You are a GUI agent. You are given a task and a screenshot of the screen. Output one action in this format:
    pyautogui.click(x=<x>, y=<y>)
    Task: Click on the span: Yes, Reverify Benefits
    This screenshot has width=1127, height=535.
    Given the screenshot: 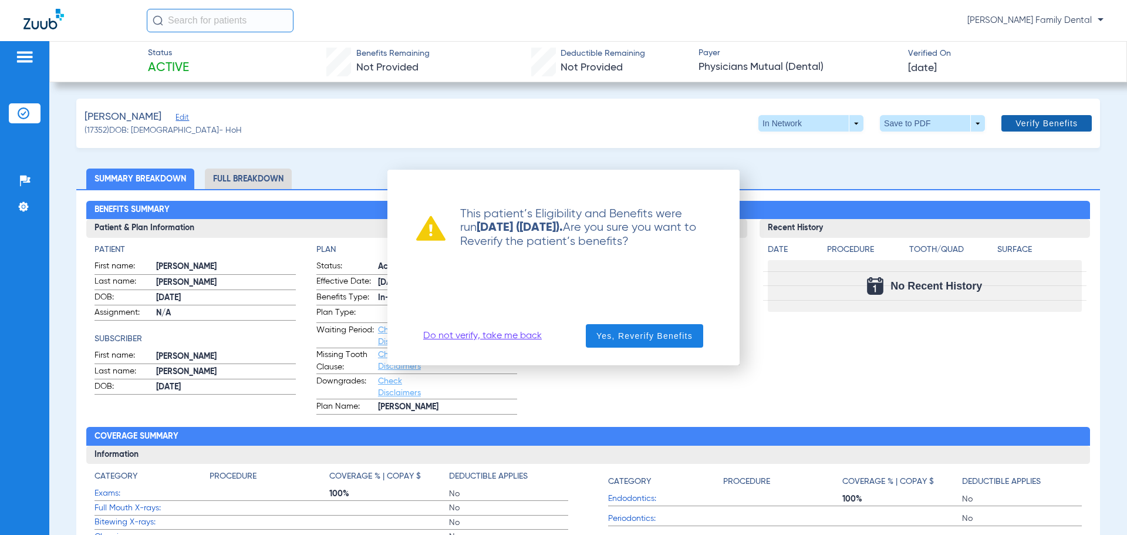 What is the action you would take?
    pyautogui.click(x=644, y=336)
    